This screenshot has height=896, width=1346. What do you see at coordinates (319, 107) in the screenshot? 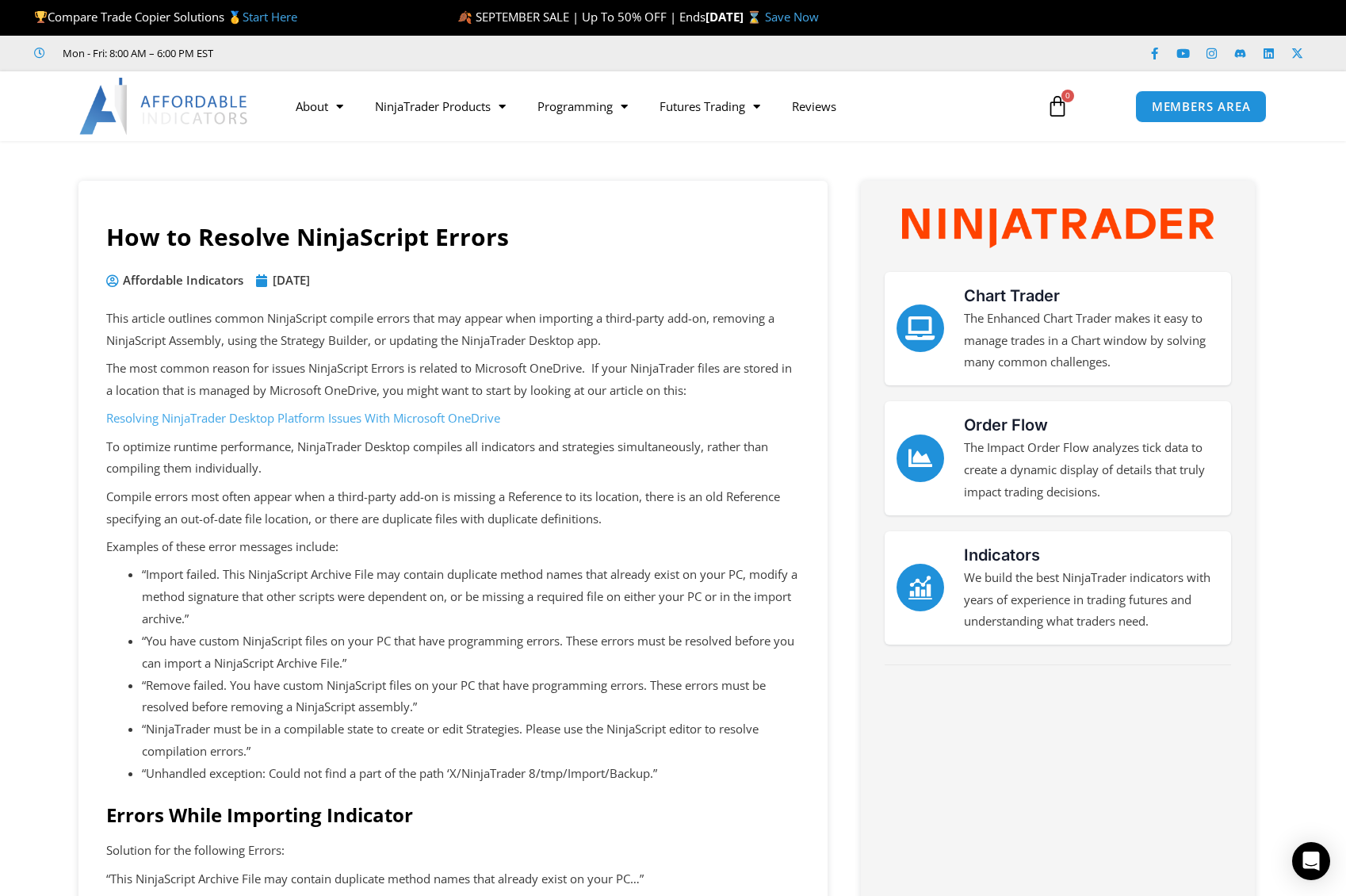
I see `a: About` at bounding box center [319, 107].